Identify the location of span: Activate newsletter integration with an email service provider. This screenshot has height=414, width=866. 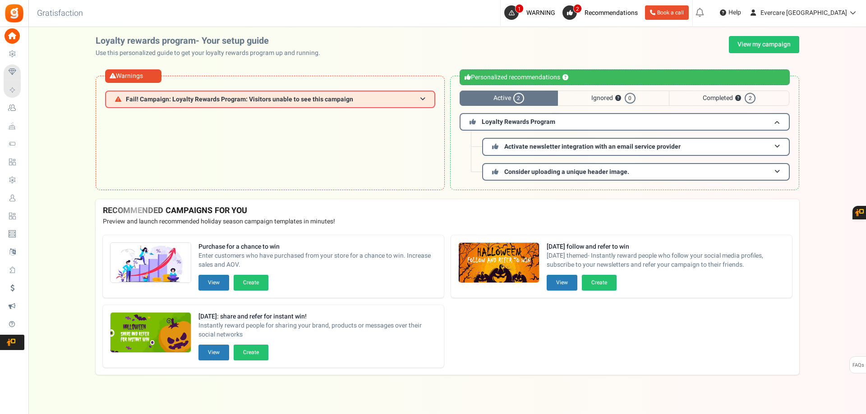
(592, 147).